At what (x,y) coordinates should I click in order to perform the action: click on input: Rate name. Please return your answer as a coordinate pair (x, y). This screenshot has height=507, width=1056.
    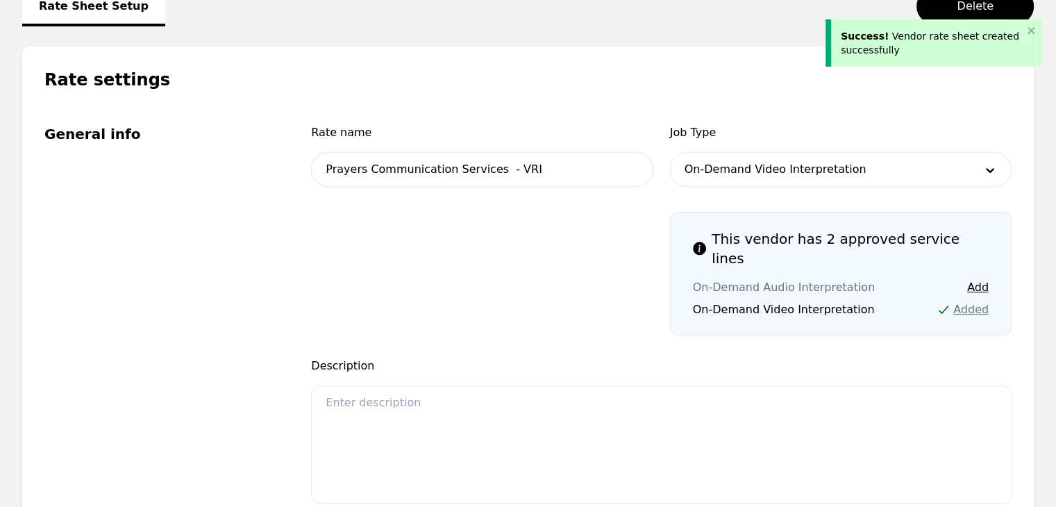
    Looking at the image, I should click on (482, 169).